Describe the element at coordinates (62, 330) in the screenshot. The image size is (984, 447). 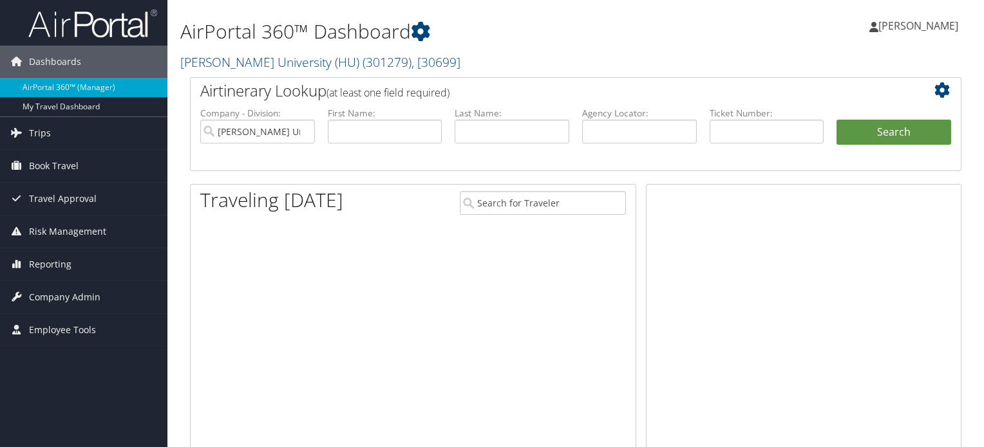
I see `span: Employee Tools` at that location.